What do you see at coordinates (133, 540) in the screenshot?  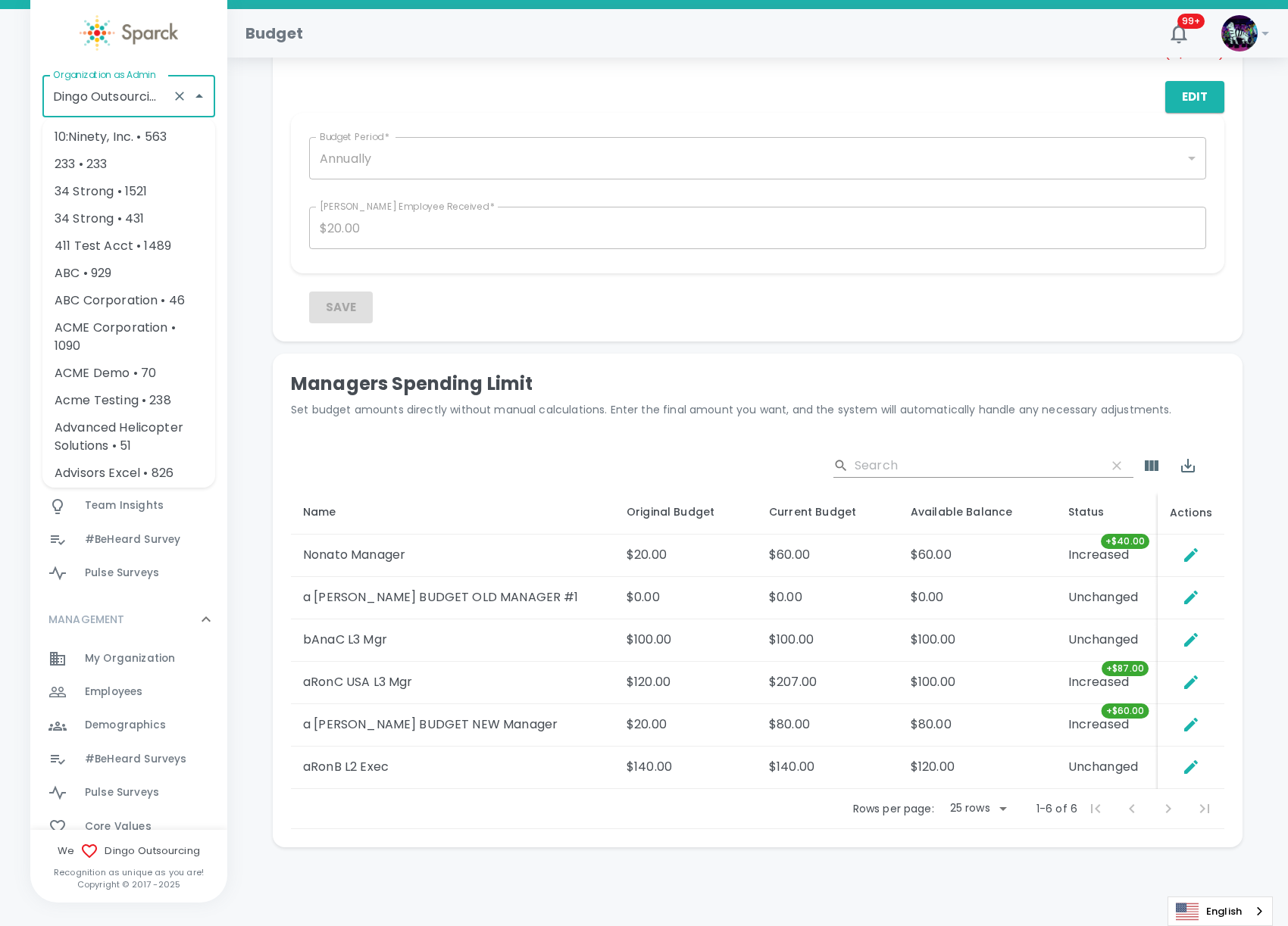 I see `span: #BeHeard Survey` at bounding box center [133, 540].